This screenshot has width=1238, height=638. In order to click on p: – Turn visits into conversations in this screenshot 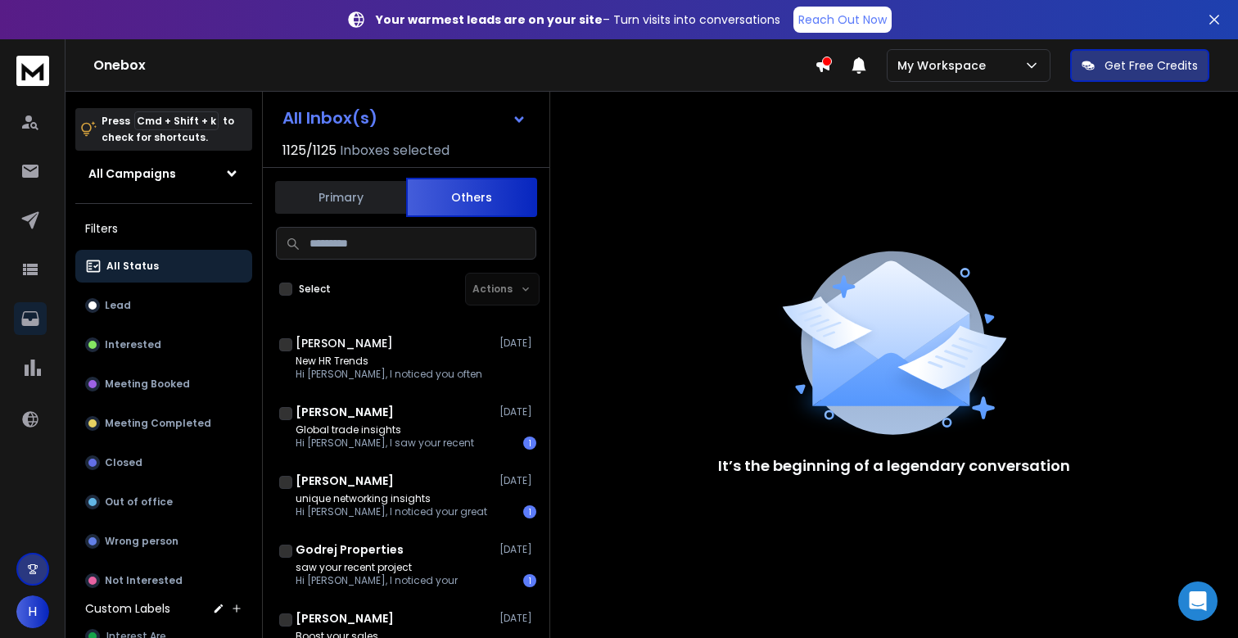, I will do `click(578, 20)`.